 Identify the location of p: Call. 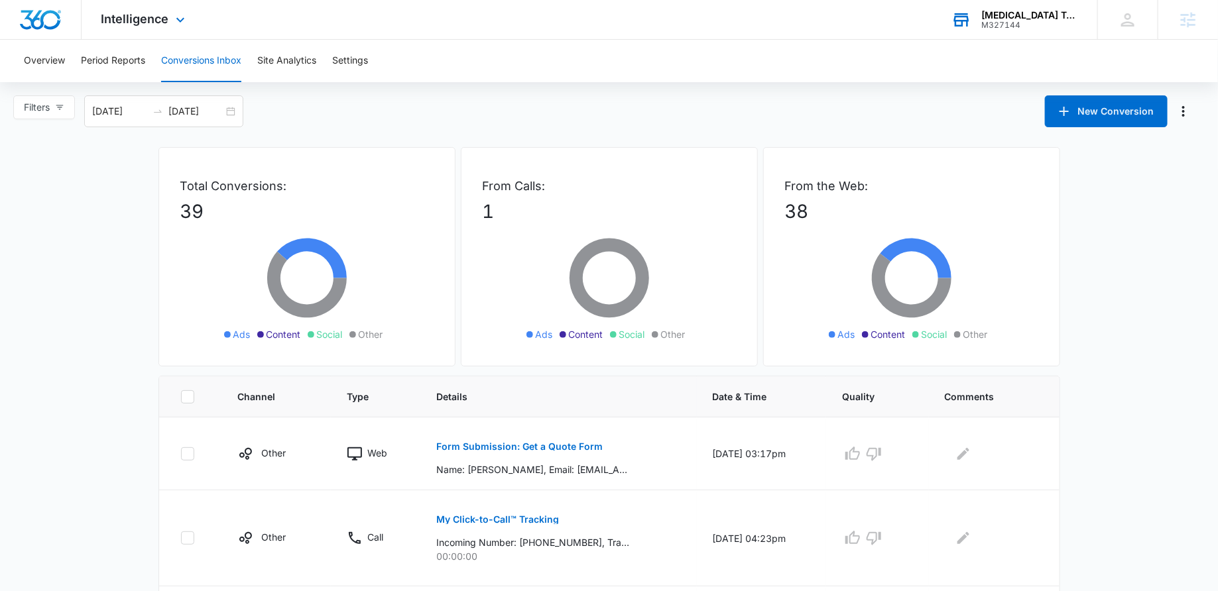
(375, 537).